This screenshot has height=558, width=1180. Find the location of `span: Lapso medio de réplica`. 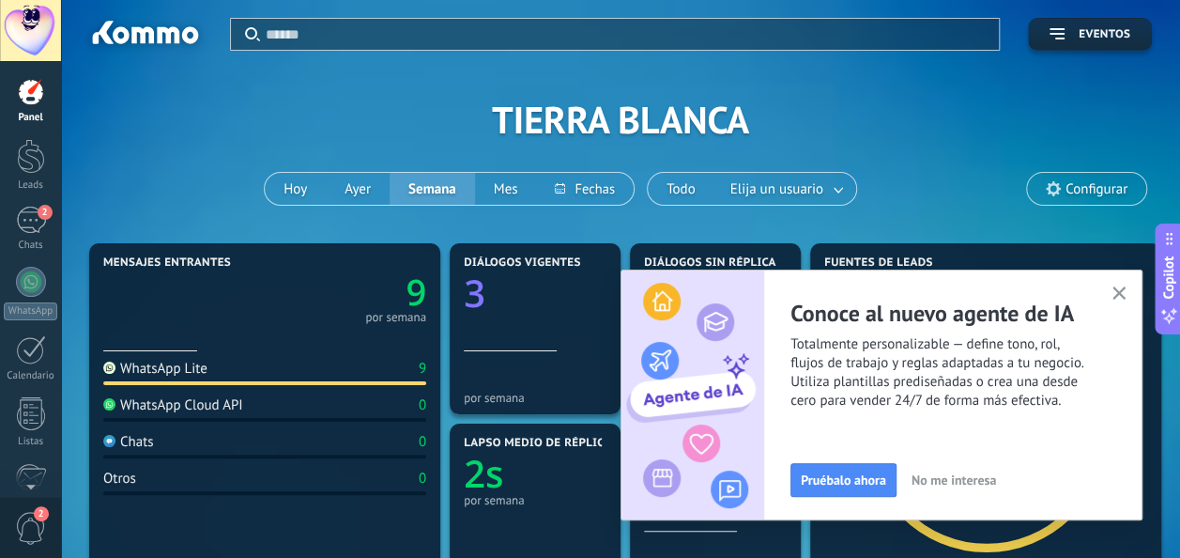

span: Lapso medio de réplica is located at coordinates (538, 443).